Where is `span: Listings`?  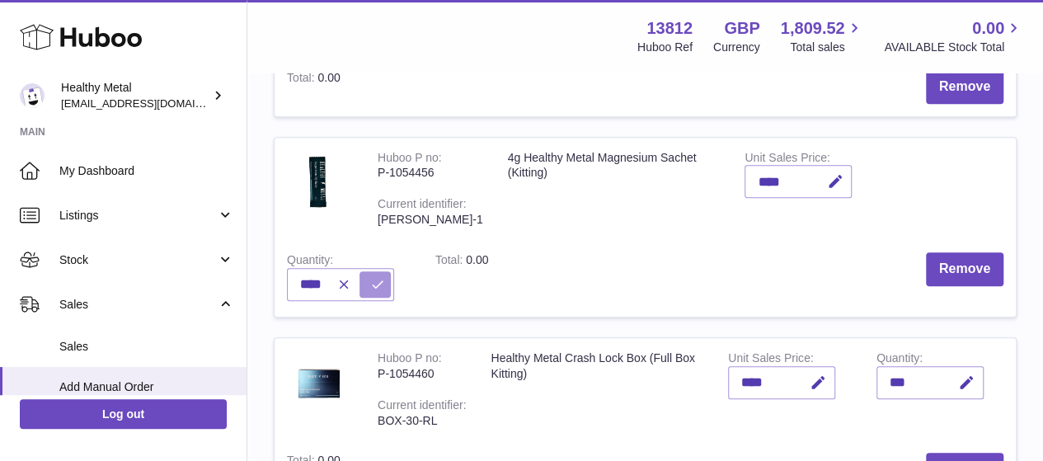 span: Listings is located at coordinates (138, 215).